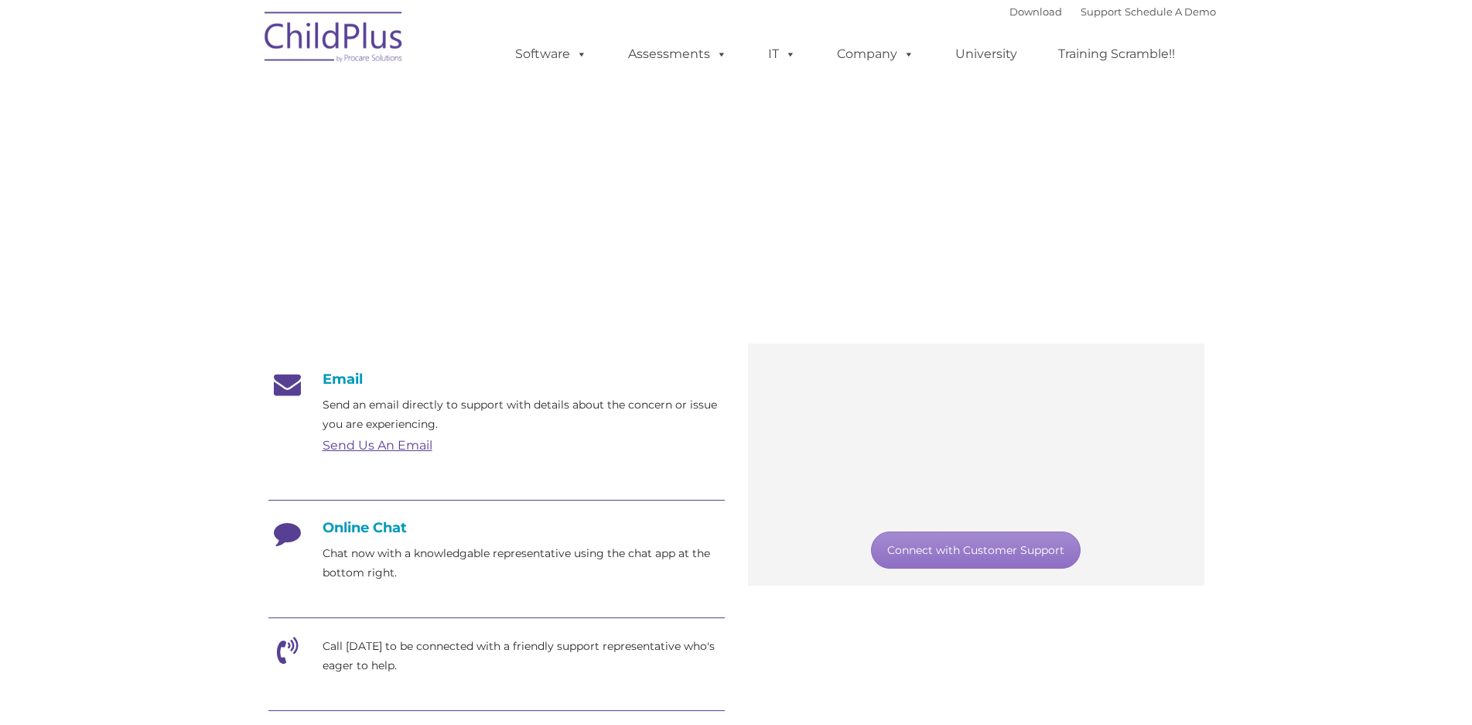 The image size is (1472, 725). I want to click on a: IT, so click(782, 54).